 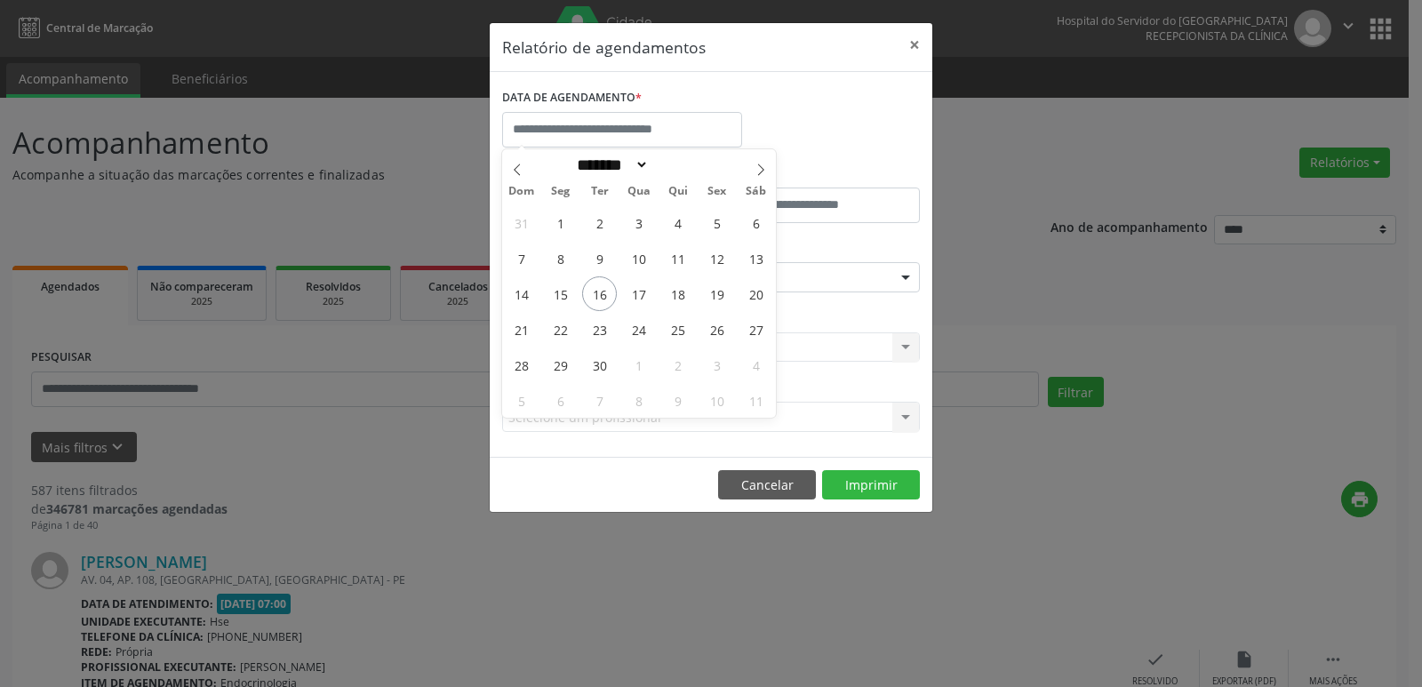 I want to click on span: Ter, so click(x=600, y=191).